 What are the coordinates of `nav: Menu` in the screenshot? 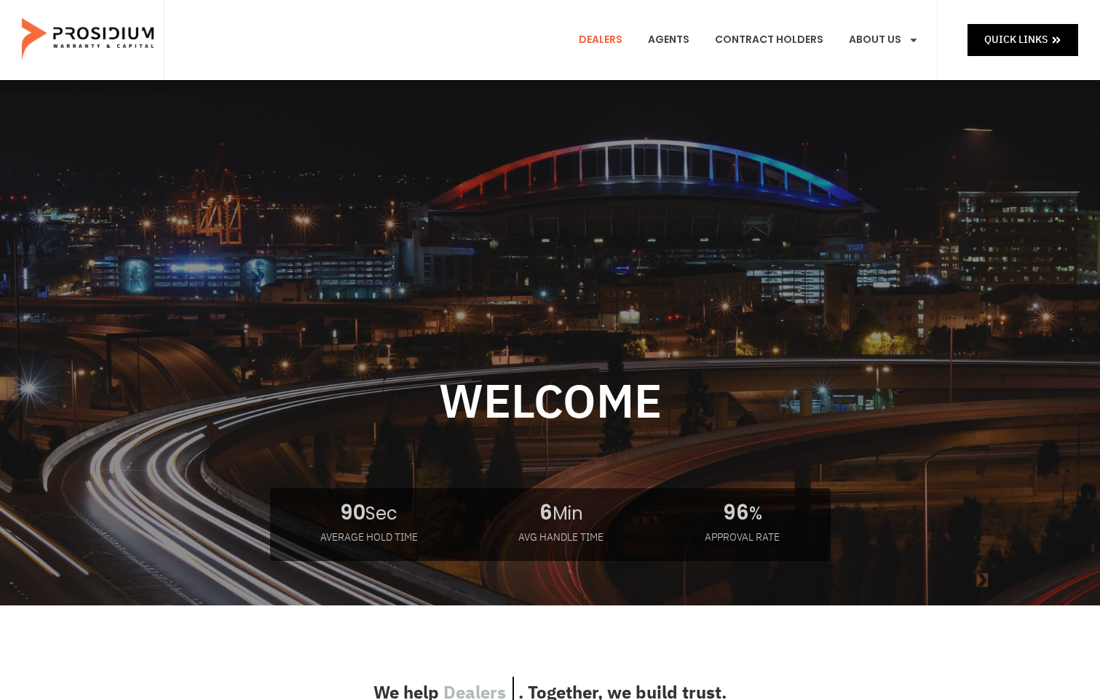 It's located at (748, 40).